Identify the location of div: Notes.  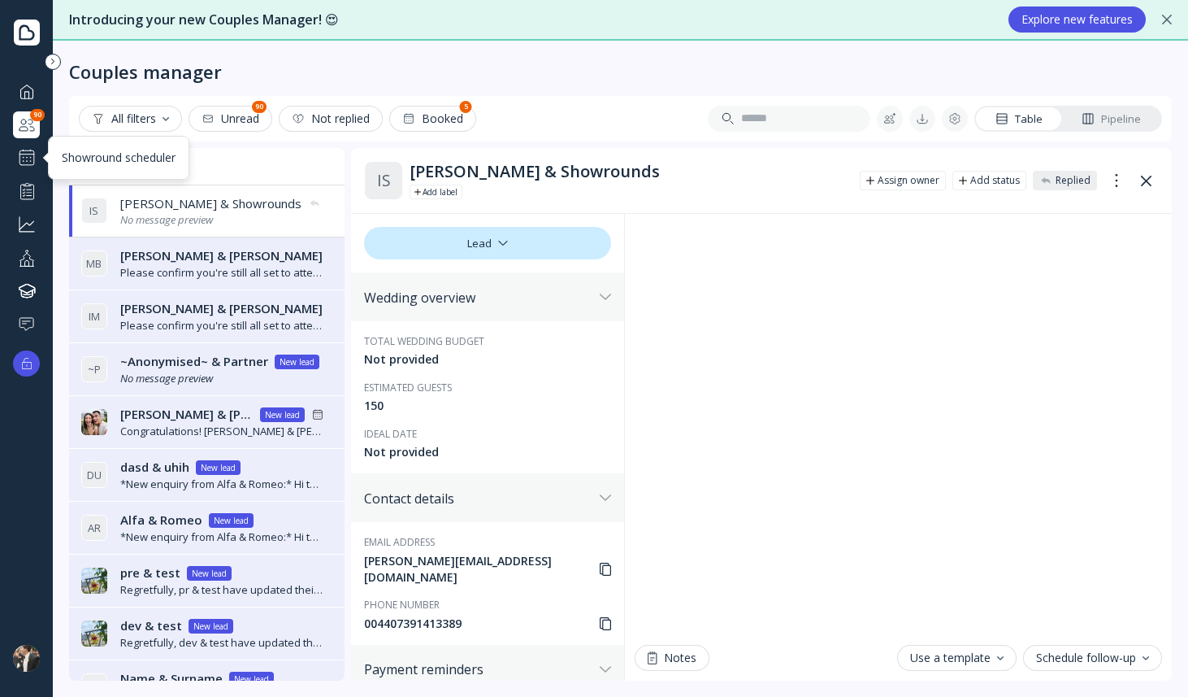
(672, 658).